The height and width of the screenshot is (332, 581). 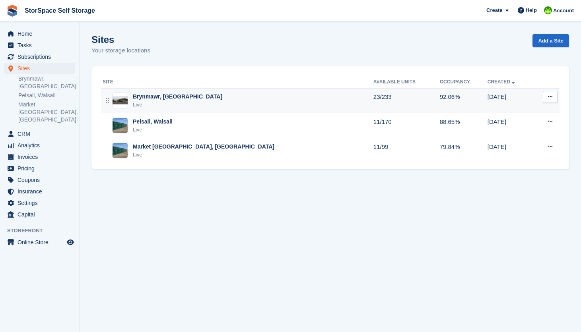 I want to click on a: Add a Site, so click(x=551, y=41).